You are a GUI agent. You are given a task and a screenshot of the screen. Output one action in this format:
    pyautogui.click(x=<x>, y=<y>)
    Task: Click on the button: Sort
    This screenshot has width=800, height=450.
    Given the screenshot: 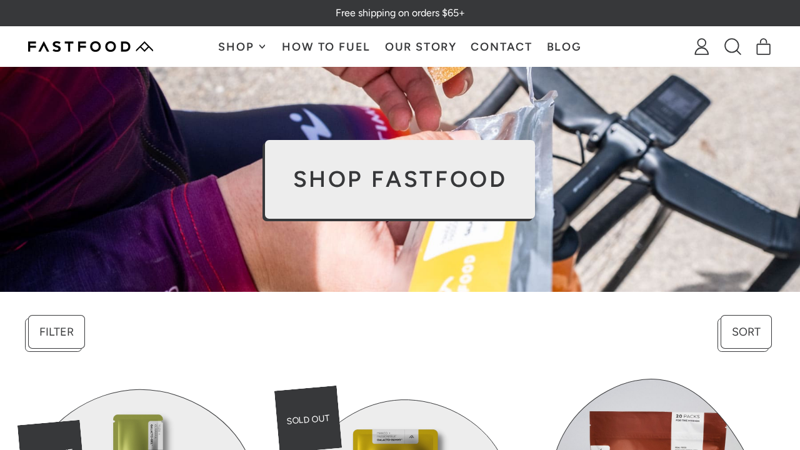 What is the action you would take?
    pyautogui.click(x=746, y=332)
    